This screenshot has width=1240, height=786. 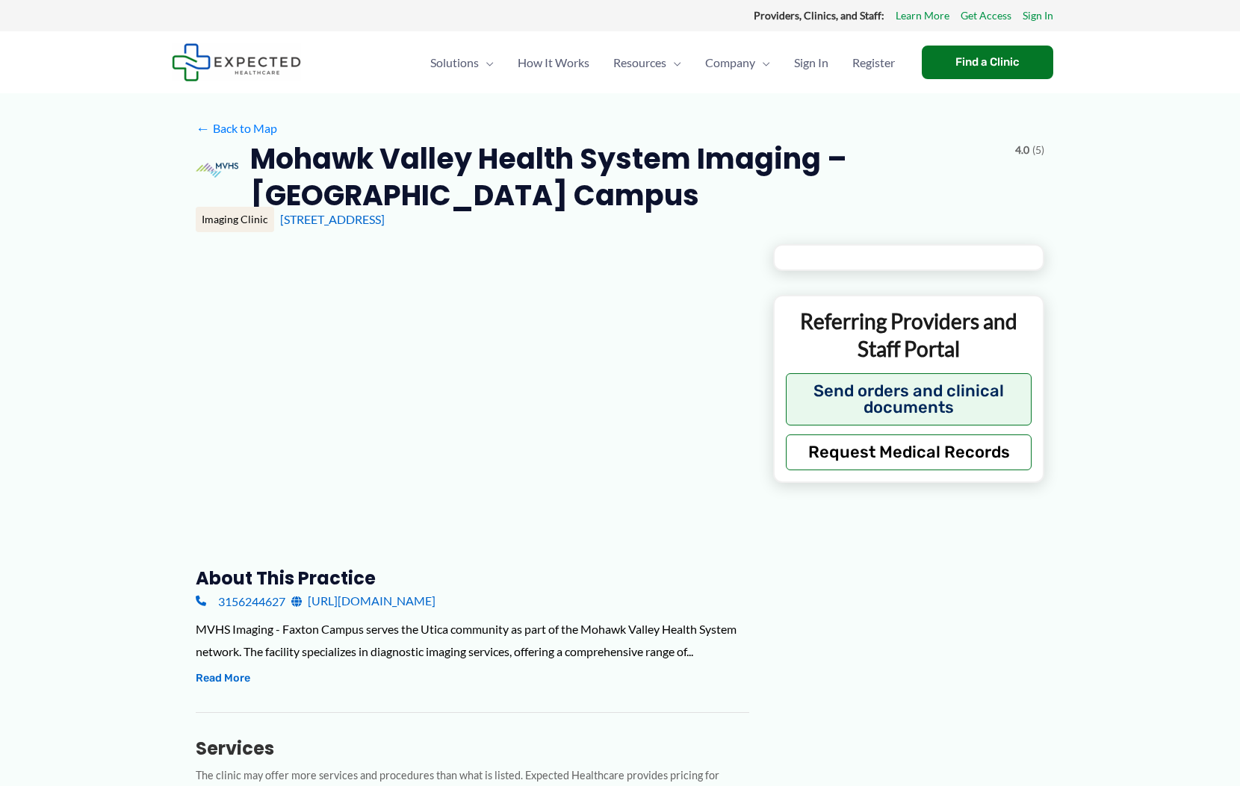 What do you see at coordinates (553, 63) in the screenshot?
I see `a: How It Works` at bounding box center [553, 63].